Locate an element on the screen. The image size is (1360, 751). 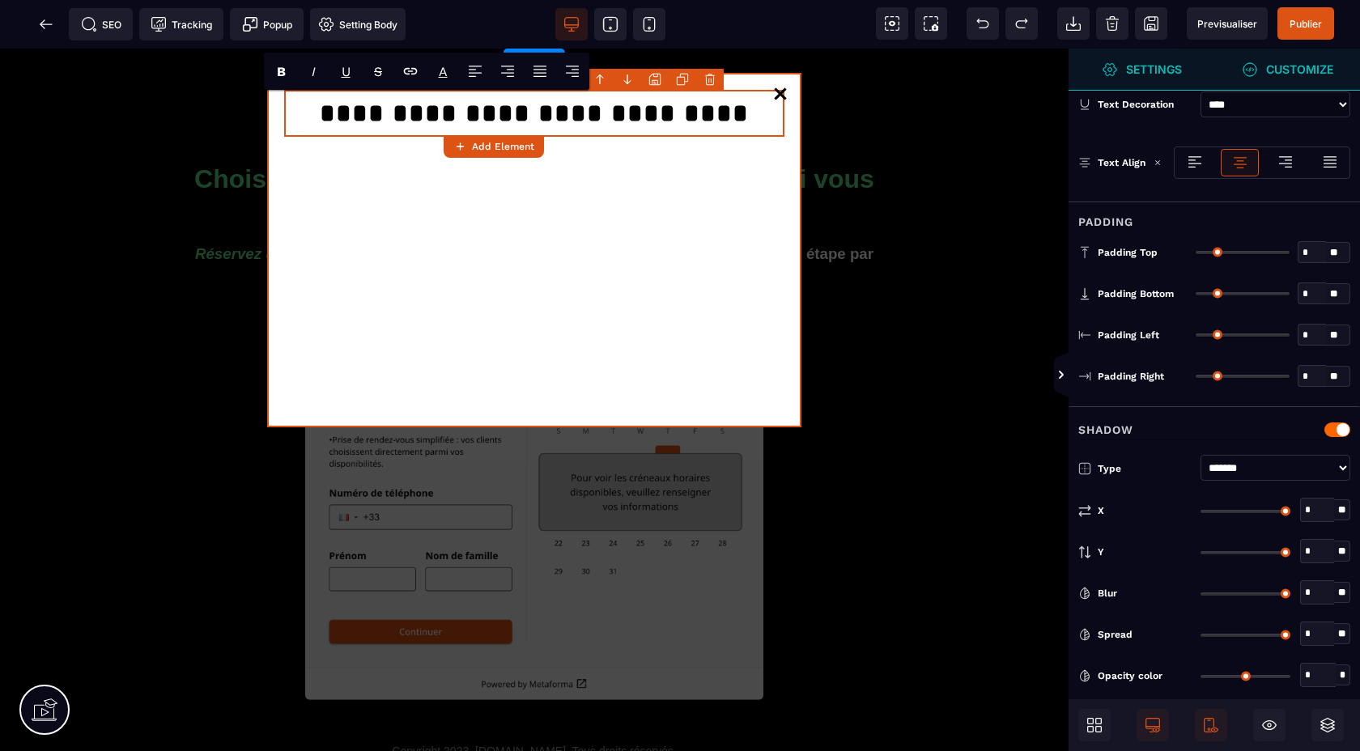
span: Y is located at coordinates (1101, 552).